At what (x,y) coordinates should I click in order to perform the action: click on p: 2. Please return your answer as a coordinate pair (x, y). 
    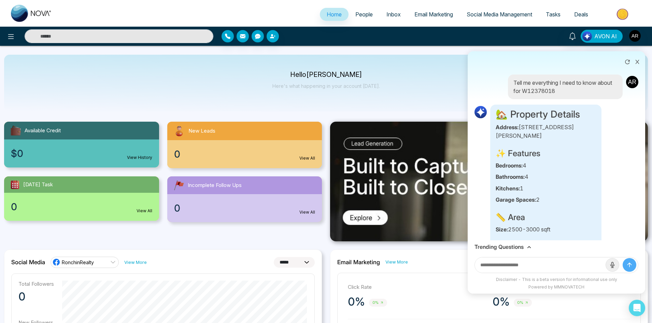
    Looking at the image, I should click on (546, 200).